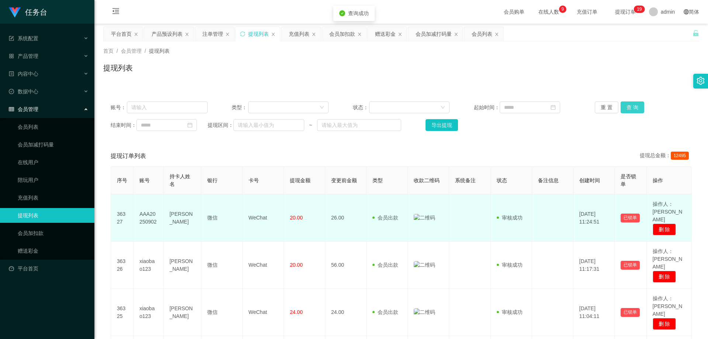  I want to click on i: 图标: setting, so click(701, 81).